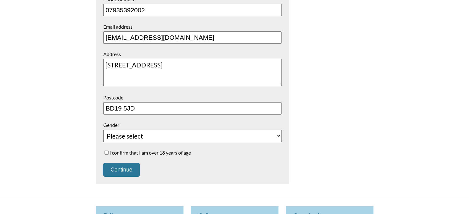 Image resolution: width=469 pixels, height=214 pixels. I want to click on input: I confirm that I am over 18 years of age, so click(106, 153).